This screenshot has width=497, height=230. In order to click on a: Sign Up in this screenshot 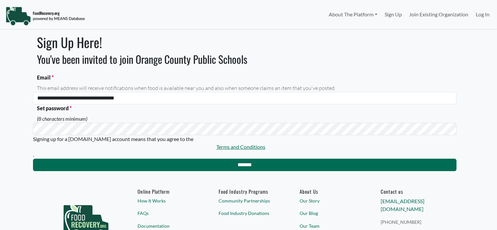, I will do `click(393, 14)`.